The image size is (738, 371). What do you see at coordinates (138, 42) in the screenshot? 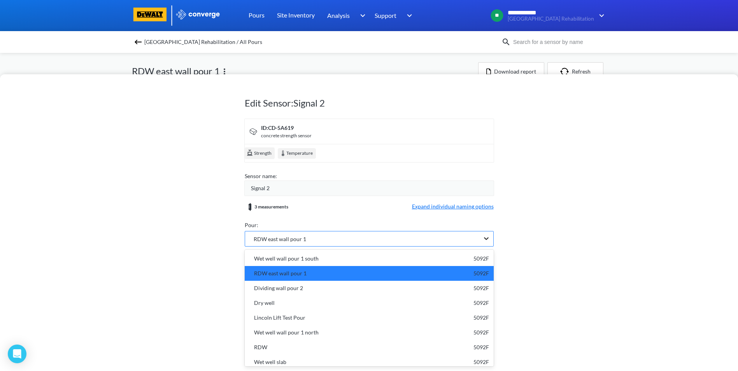
I see `img: backspace.svg` at bounding box center [138, 42].